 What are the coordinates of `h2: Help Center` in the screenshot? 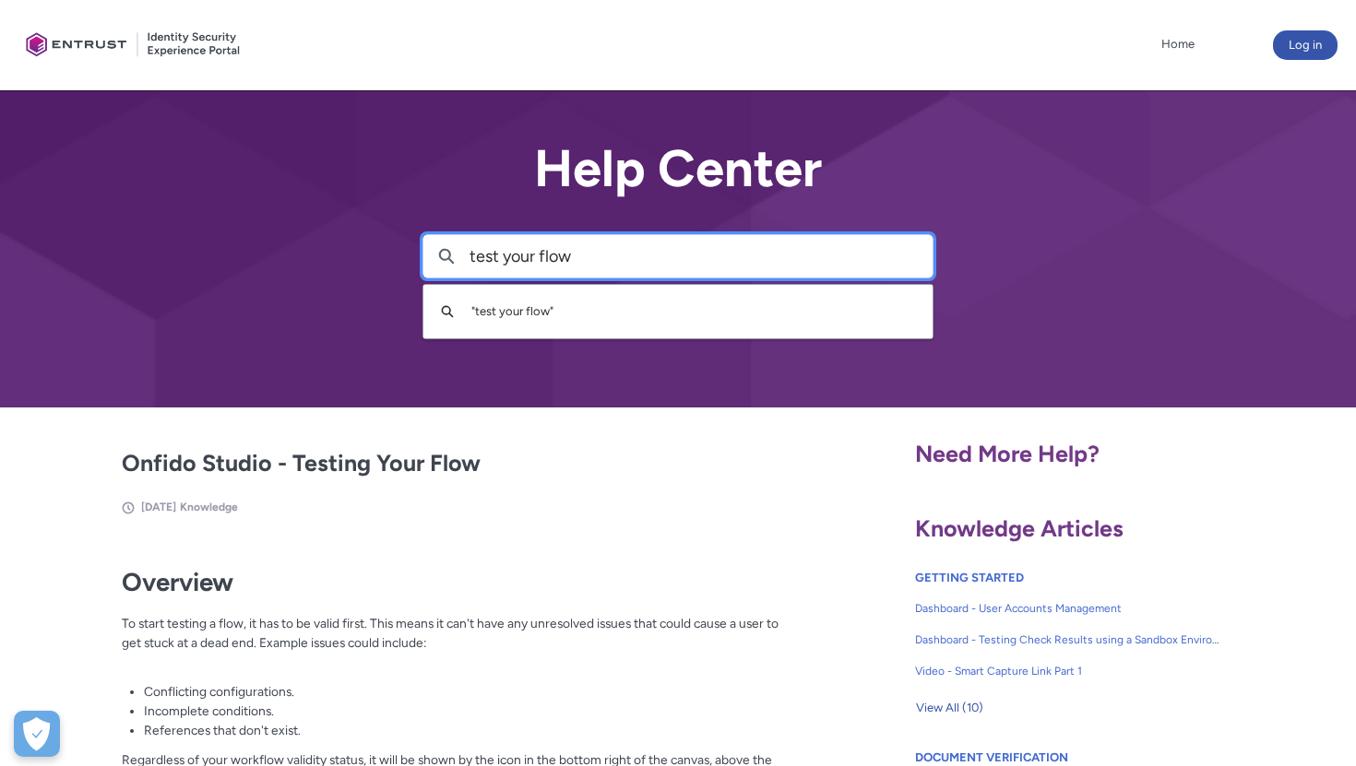 It's located at (678, 169).